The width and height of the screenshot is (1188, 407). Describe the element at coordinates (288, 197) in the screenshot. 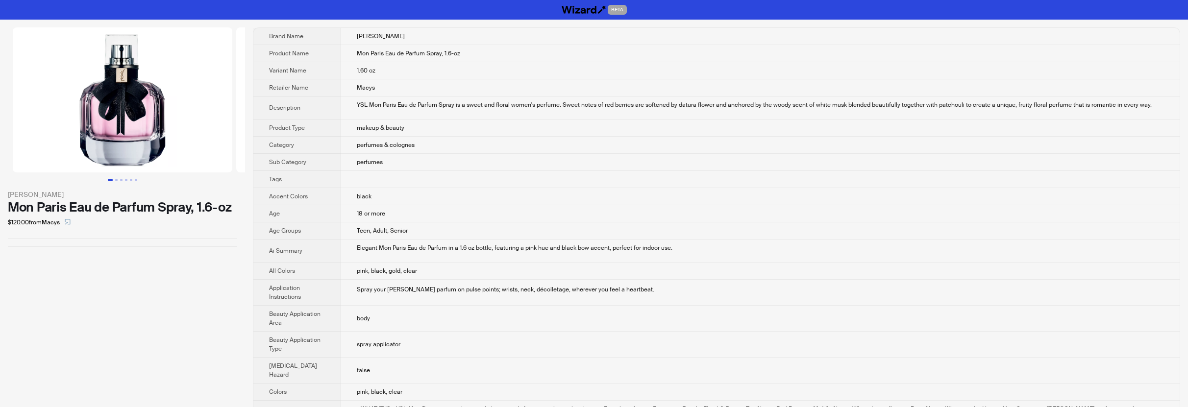

I see `span: Accent Colors` at that location.